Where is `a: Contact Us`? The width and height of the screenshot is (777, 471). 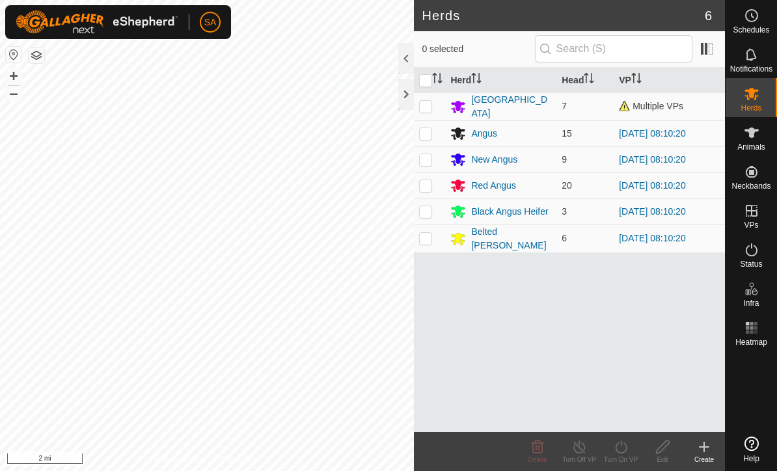 a: Contact Us is located at coordinates (239, 460).